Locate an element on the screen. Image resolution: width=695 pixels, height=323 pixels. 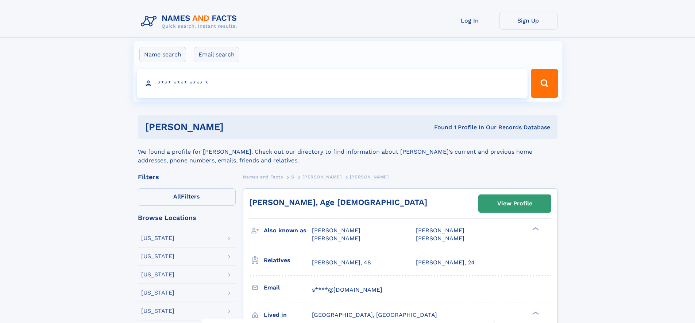
h3: Lived in is located at coordinates (288, 315).